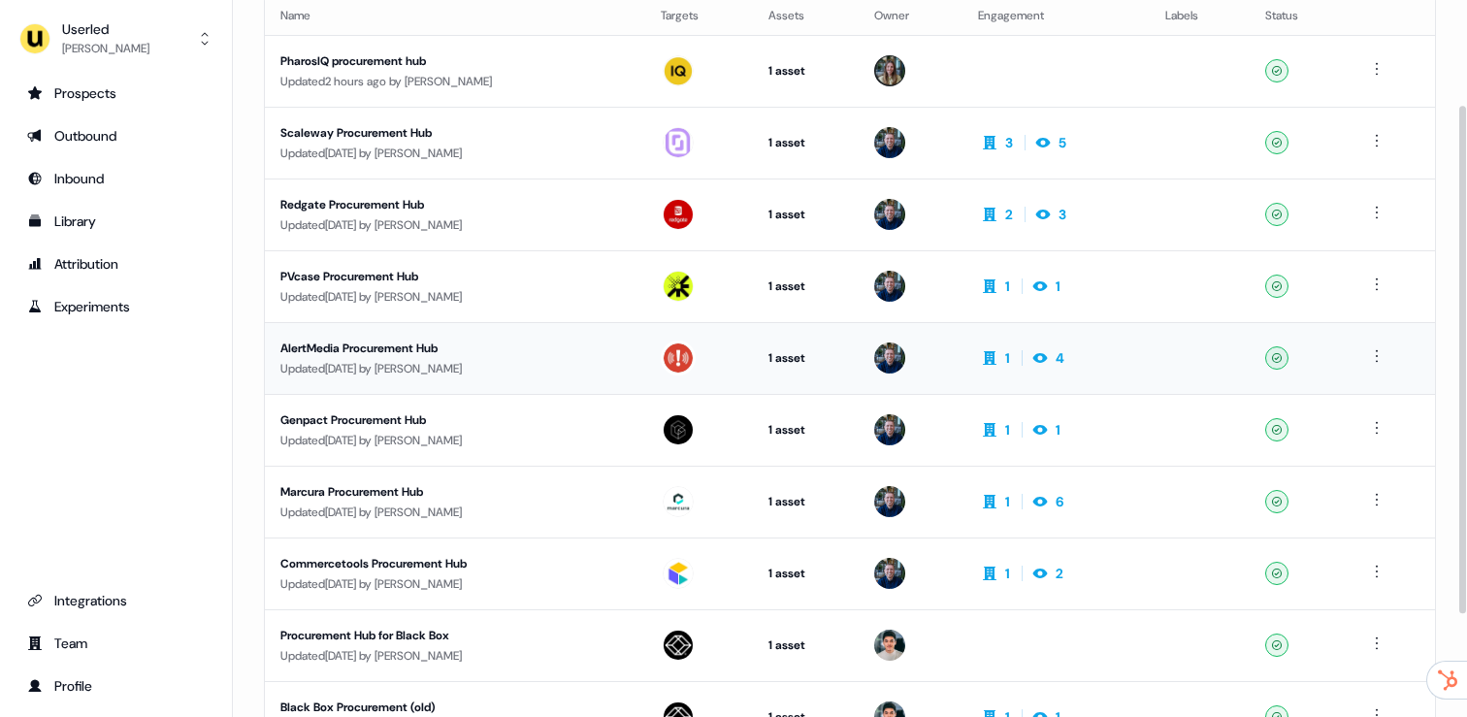 The image size is (1467, 717). Describe the element at coordinates (115, 136) in the screenshot. I see `div: Outbound` at that location.